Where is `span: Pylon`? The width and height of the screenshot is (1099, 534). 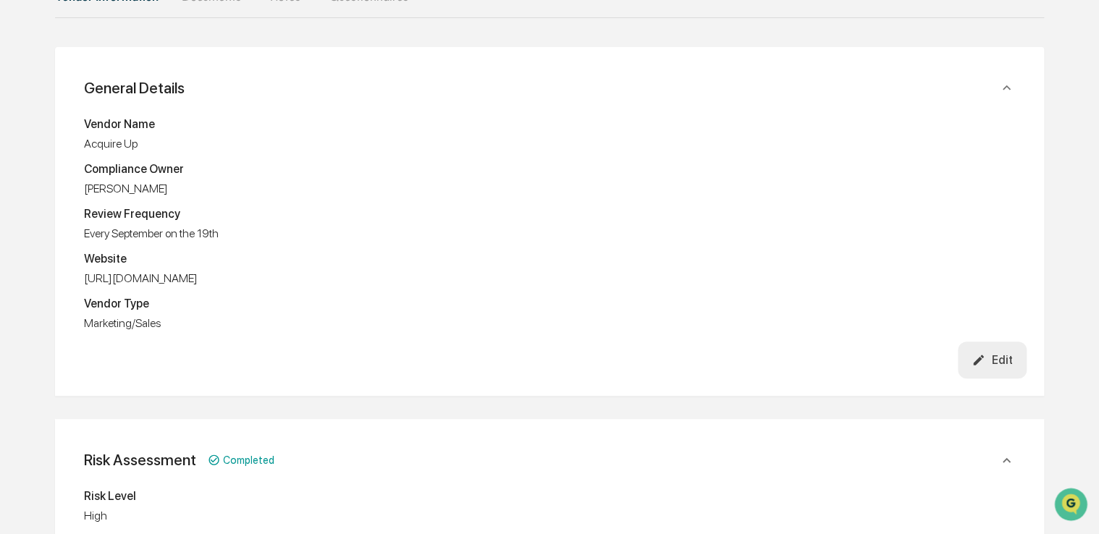 span: Pylon is located at coordinates (159, 324).